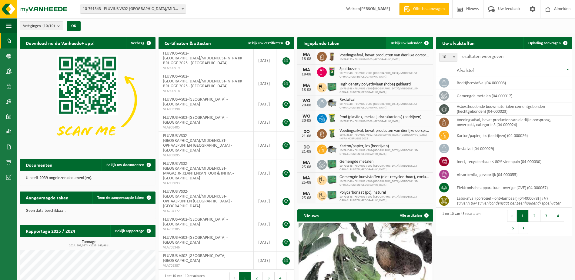 The width and height of the screenshot is (575, 280). What do you see at coordinates (133, 231) in the screenshot?
I see `a: Bekijk rapportage` at bounding box center [133, 231].